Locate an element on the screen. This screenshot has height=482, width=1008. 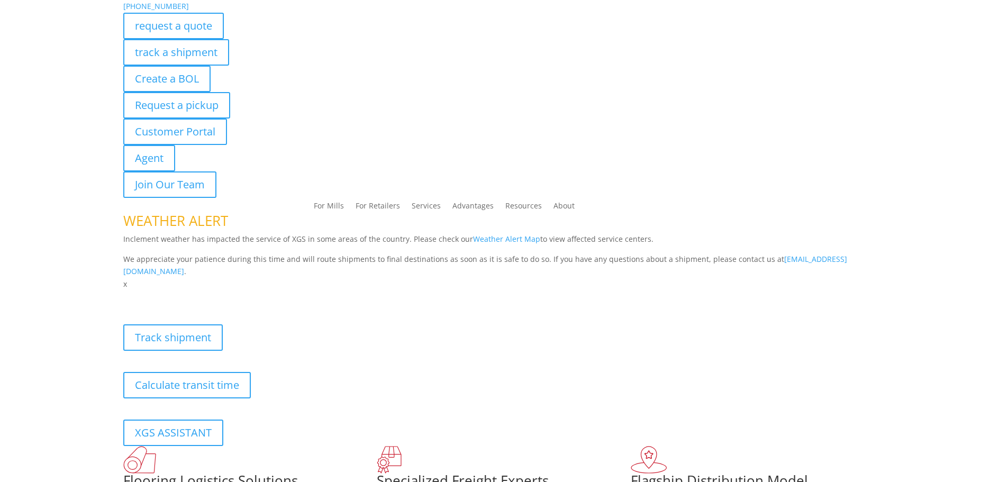
p: Inclement weather has impacted the service of XGS in some areas of the country. Please check our ... is located at coordinates (504, 243).